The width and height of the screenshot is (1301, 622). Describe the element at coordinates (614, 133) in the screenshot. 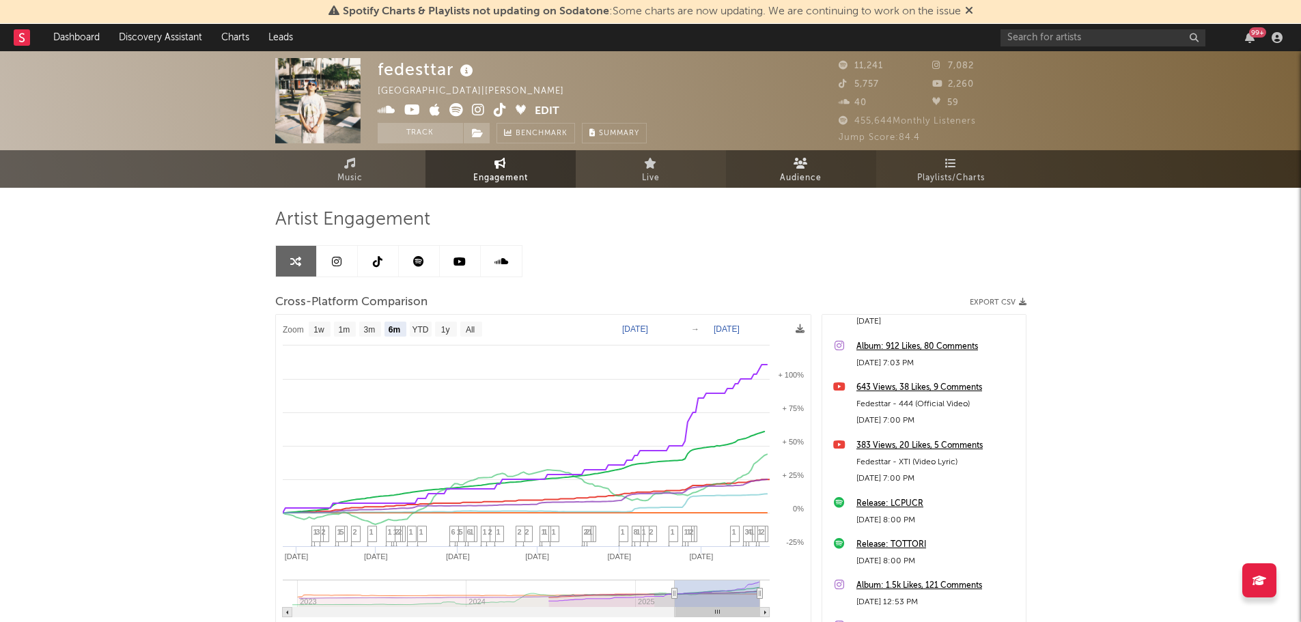

I see `button: Summary` at that location.